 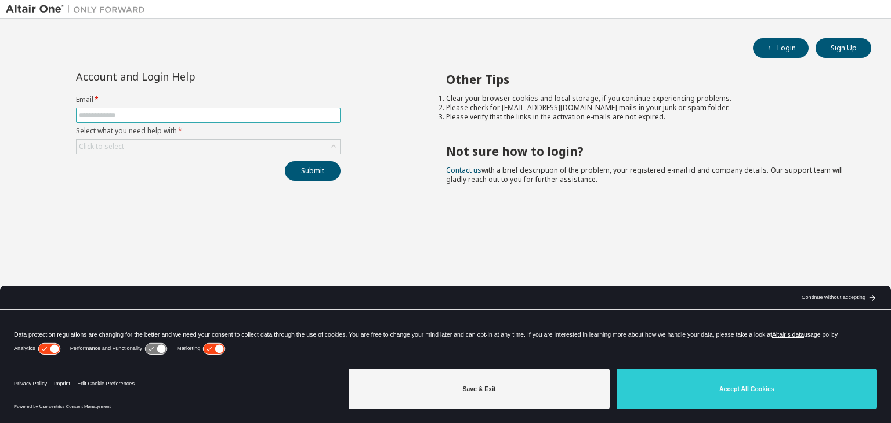 What do you see at coordinates (648, 99) in the screenshot?
I see `li: Clear your browser cookies and local storage, if you continue experiencing problems.` at bounding box center [648, 99].